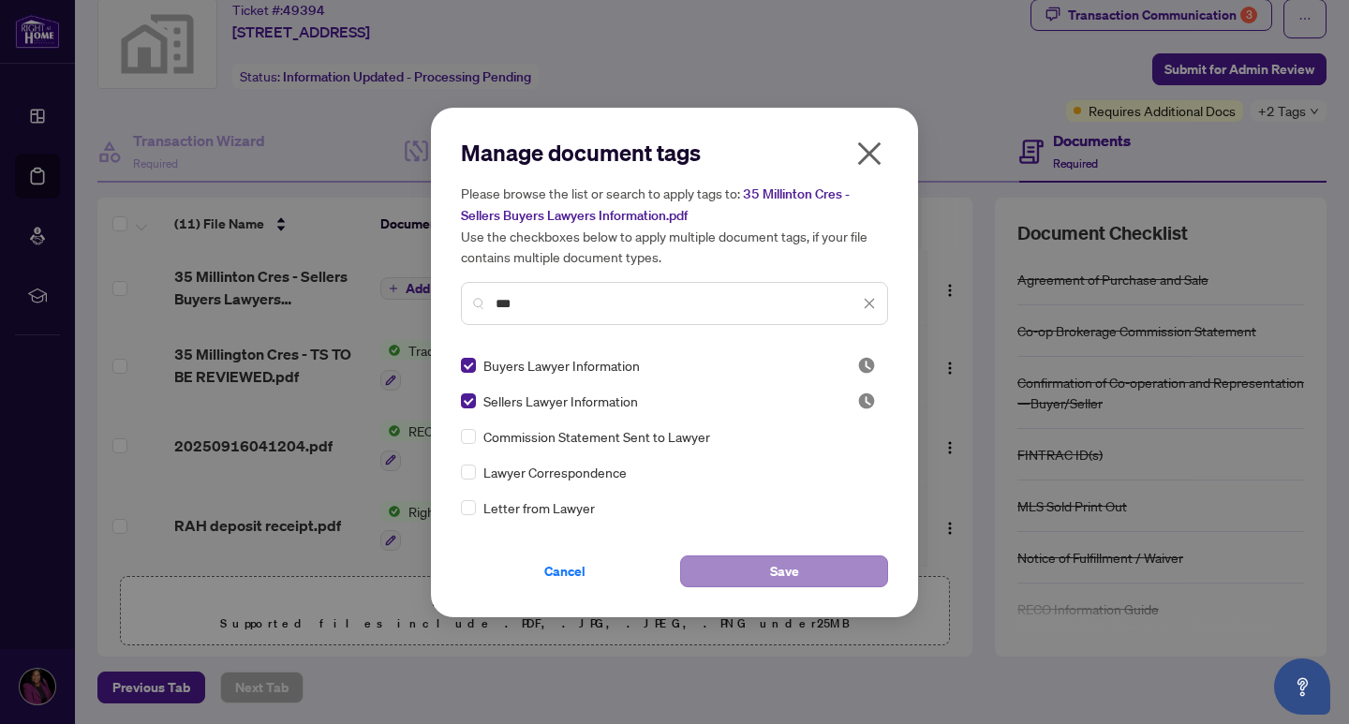 This screenshot has width=1349, height=724. What do you see at coordinates (539, 508) in the screenshot?
I see `span: Letter from Lawyer` at bounding box center [539, 508].